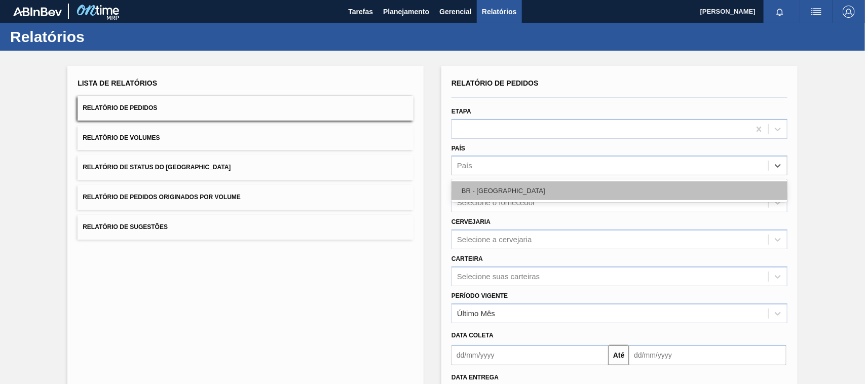  I want to click on span: Relatório de Sugestões, so click(125, 227).